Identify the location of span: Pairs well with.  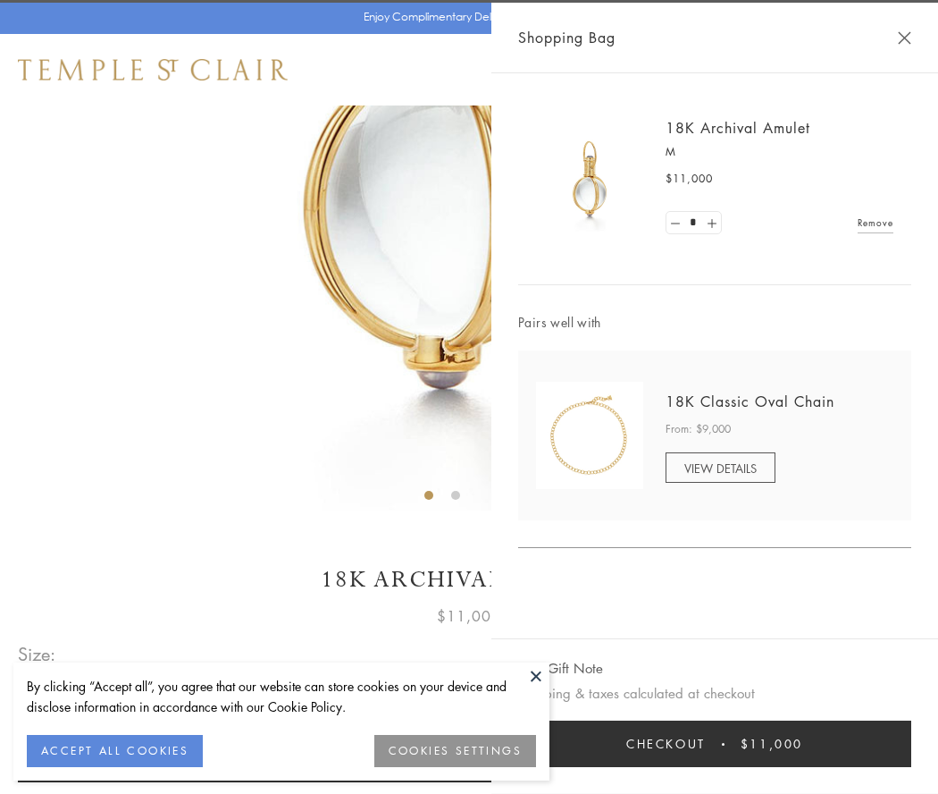
(715, 322).